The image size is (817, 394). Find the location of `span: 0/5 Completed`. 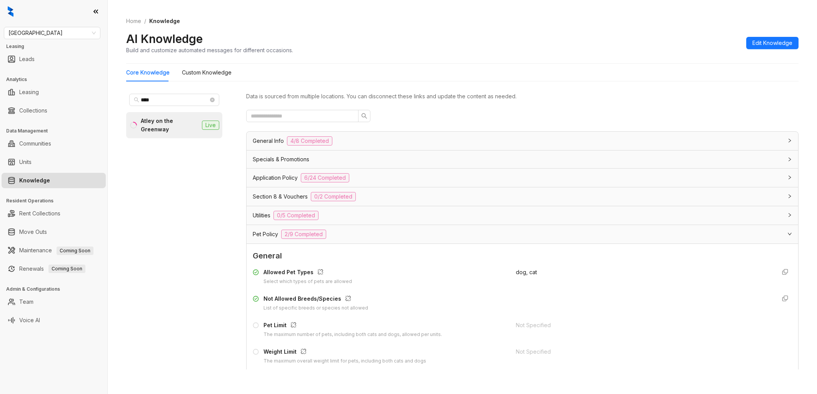

span: 0/5 Completed is located at coordinates (296, 216).